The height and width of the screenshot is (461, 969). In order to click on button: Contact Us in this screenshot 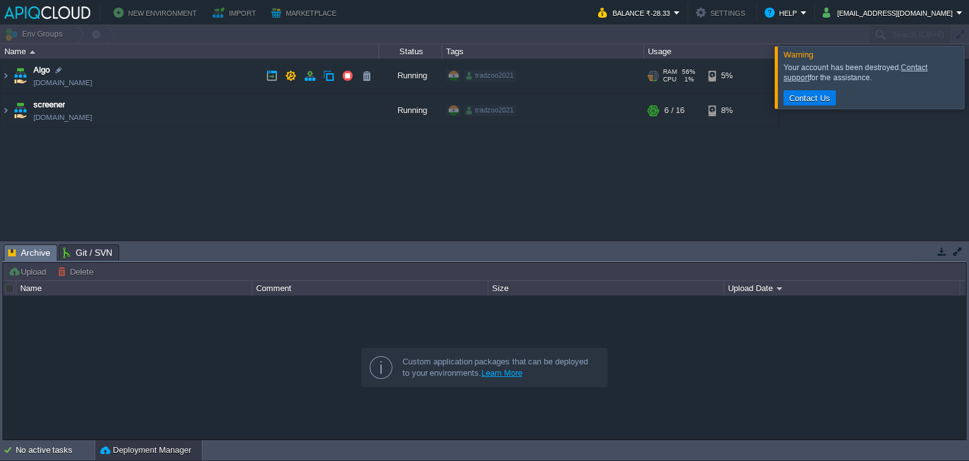, I will do `click(810, 98)`.